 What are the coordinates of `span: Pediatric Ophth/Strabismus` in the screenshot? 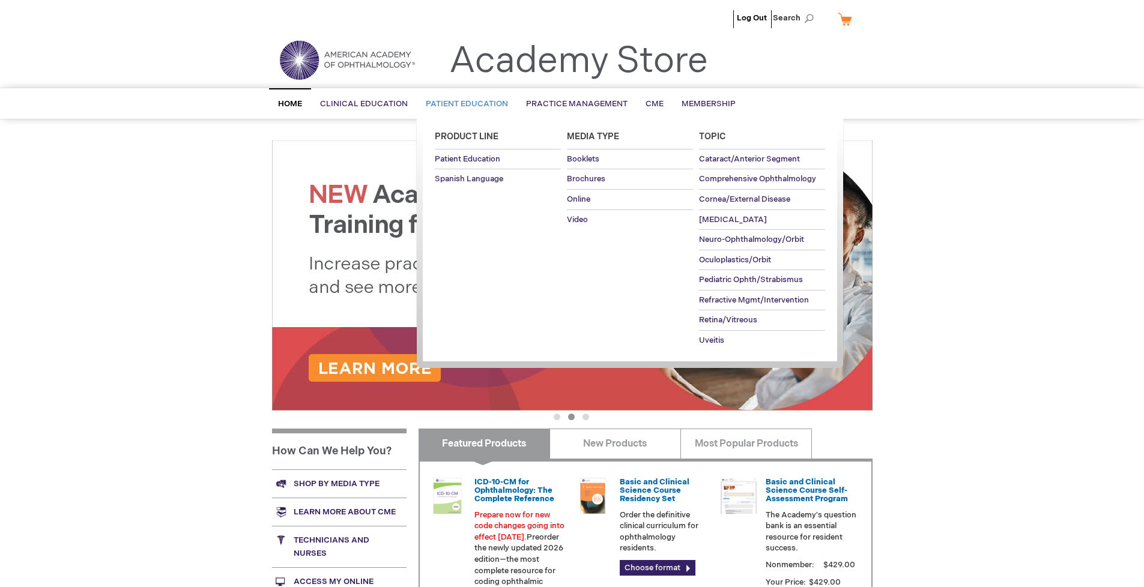 It's located at (751, 280).